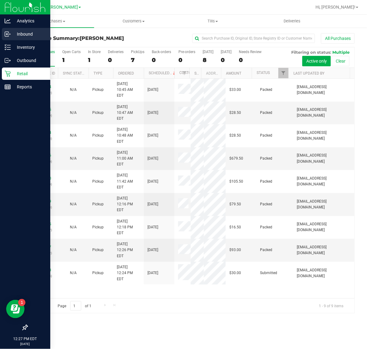 The image size is (367, 349). Describe the element at coordinates (210, 73) in the screenshot. I see `a: State Registry ID` at that location.